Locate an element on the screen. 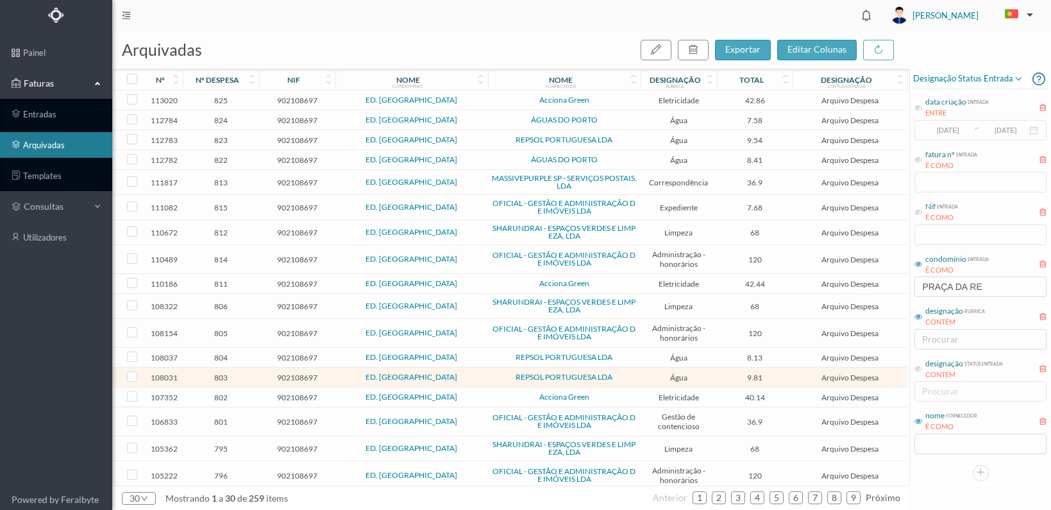 This screenshot has height=510, width=1051. i: icon: menu-fold is located at coordinates (126, 15).